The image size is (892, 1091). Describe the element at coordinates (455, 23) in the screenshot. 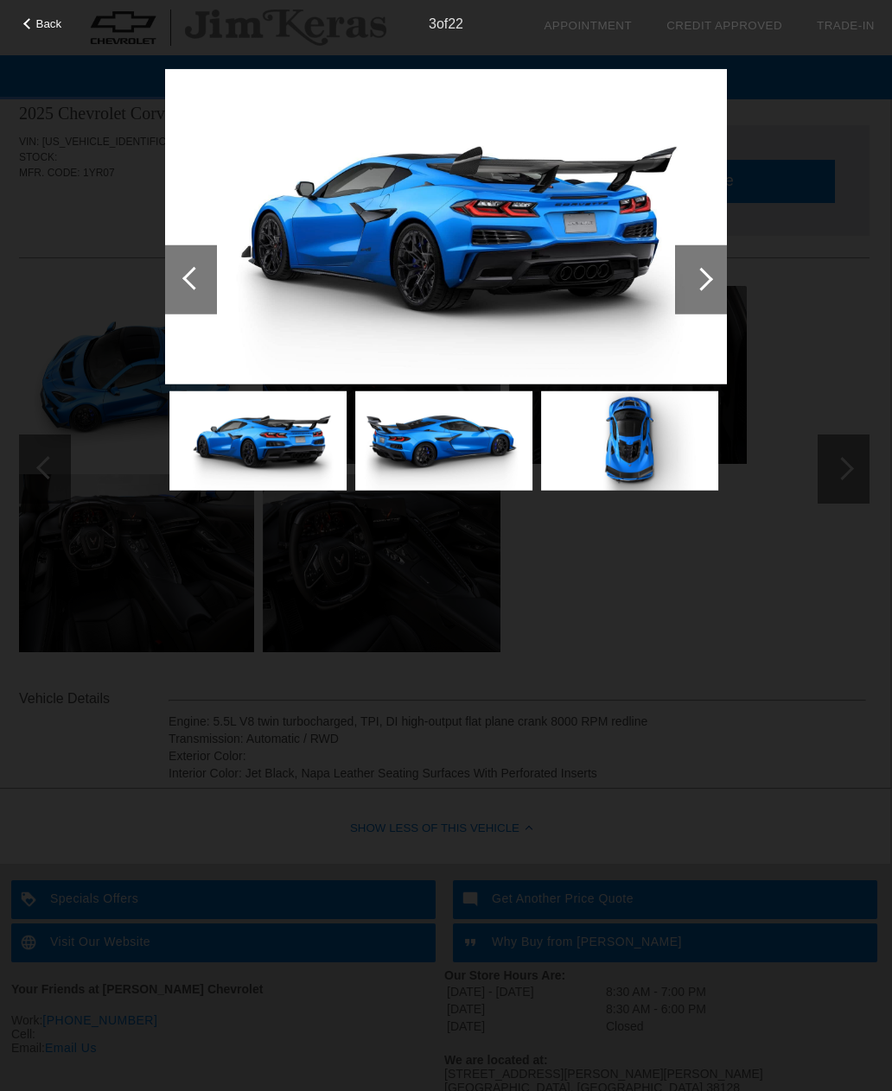

I see `span: 22` at that location.